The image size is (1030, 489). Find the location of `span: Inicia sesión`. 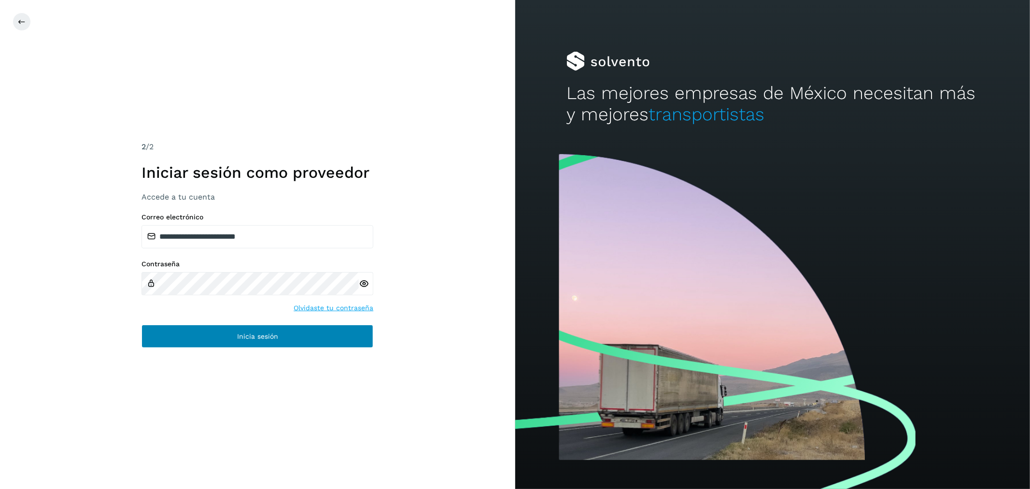

span: Inicia sesión is located at coordinates (257, 336).